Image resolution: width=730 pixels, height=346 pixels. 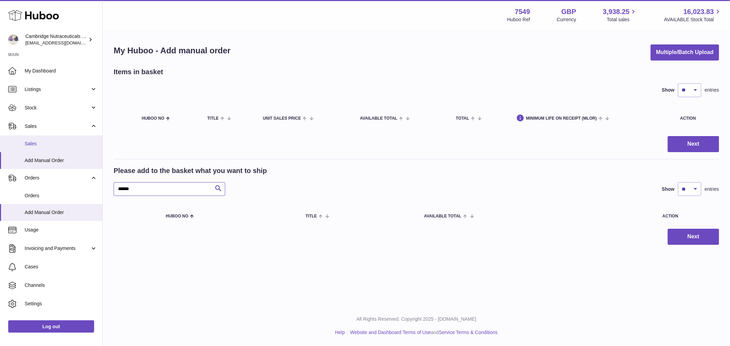 I want to click on strong: GBP, so click(x=569, y=12).